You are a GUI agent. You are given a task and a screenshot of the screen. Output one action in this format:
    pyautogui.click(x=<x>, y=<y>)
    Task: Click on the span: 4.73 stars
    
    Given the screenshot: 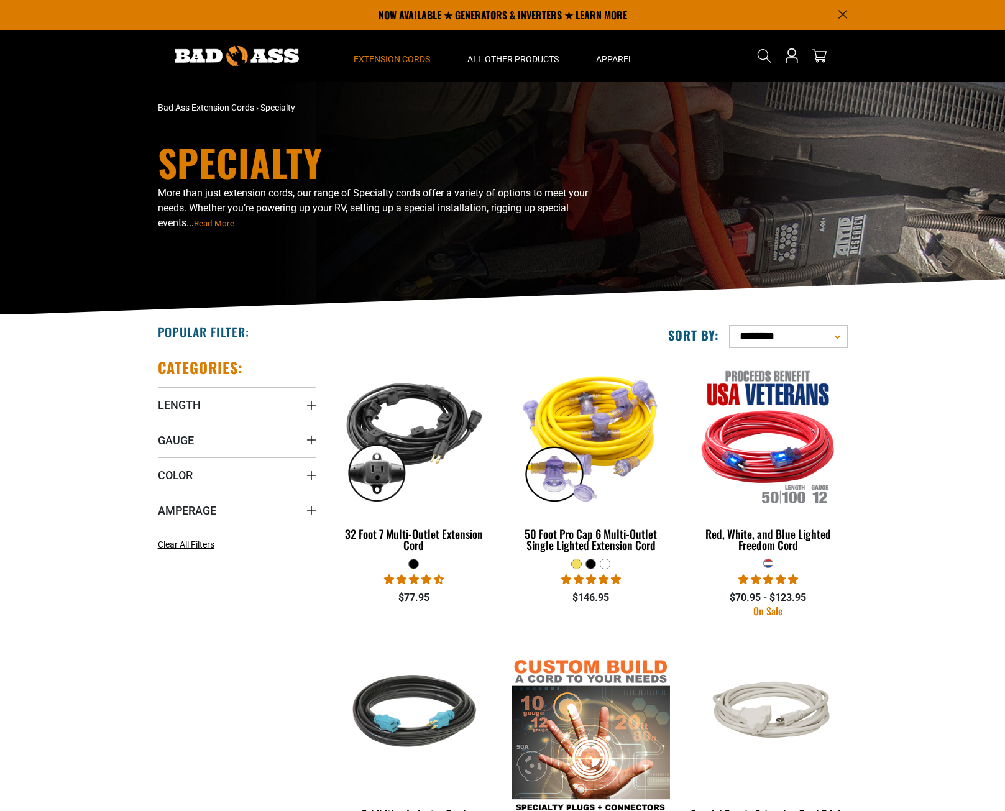 What is the action you would take?
    pyautogui.click(x=414, y=579)
    